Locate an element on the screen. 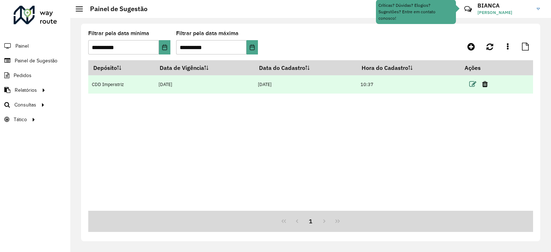 Image resolution: width=551 pixels, height=252 pixels. span: Relatórios is located at coordinates (26, 90).